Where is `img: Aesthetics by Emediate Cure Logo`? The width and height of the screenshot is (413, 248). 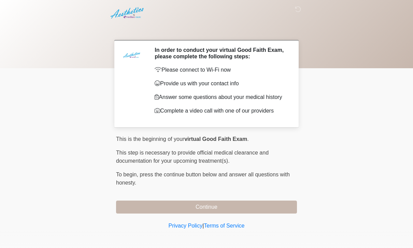
img: Aesthetics by Emediate Cure Logo is located at coordinates (128, 13).